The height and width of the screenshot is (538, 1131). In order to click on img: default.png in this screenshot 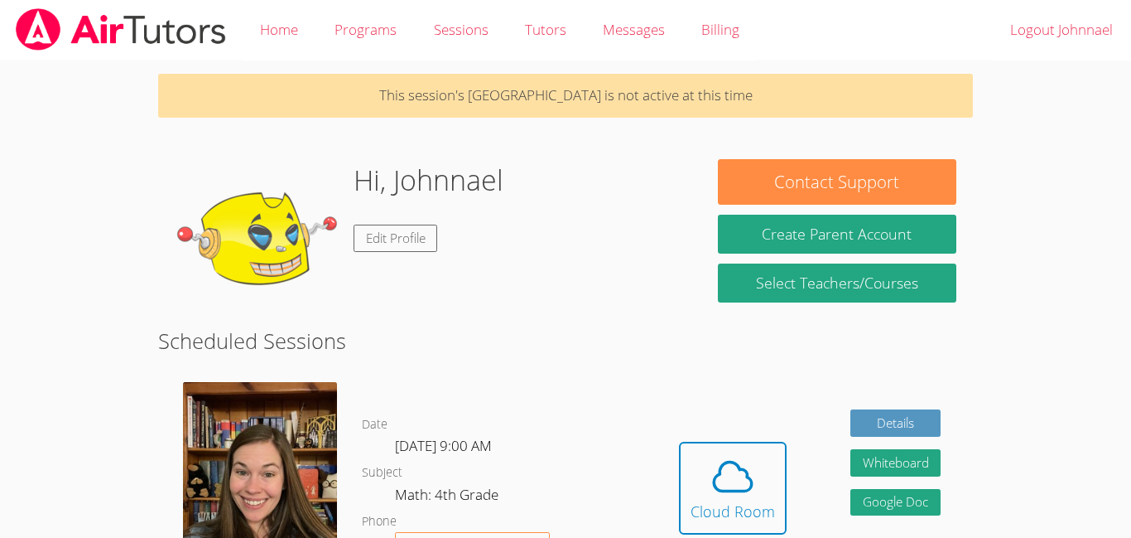, I will do `click(258, 242)`.